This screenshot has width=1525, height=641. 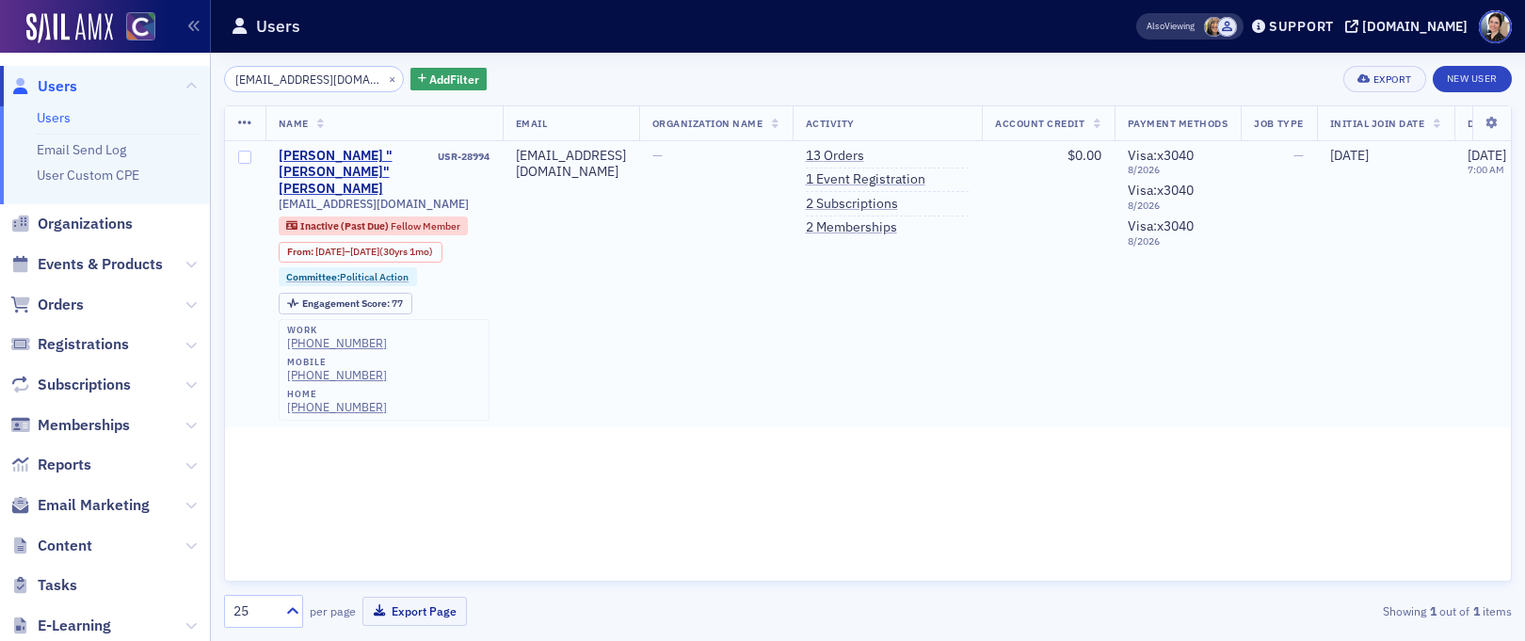 What do you see at coordinates (313, 79) in the screenshot?
I see `input: Search…` at bounding box center [313, 79].